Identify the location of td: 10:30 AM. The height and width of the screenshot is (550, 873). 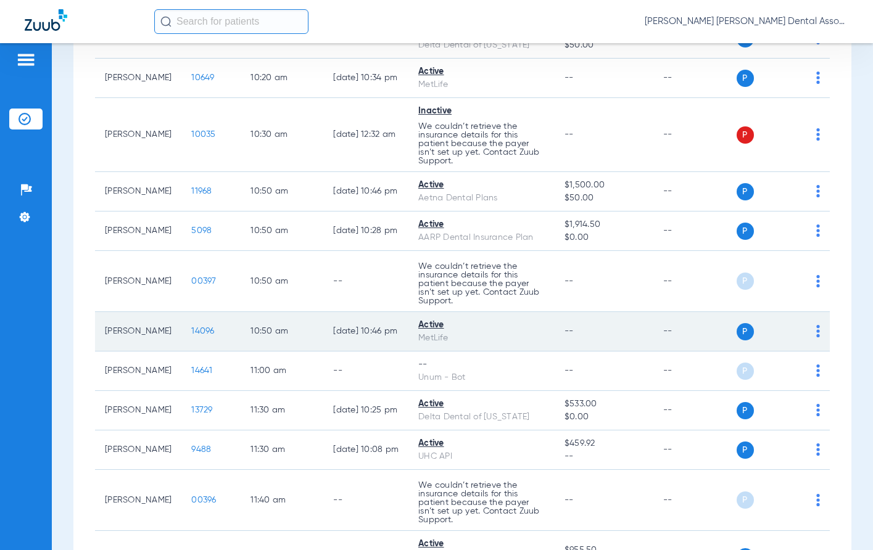
(282, 135).